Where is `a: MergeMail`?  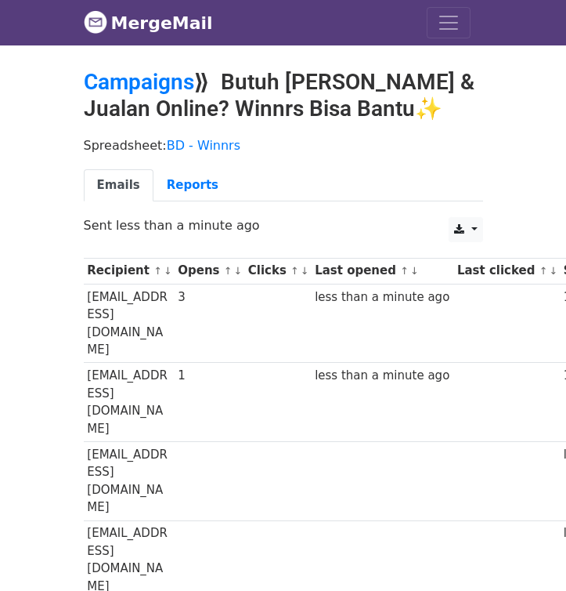
a: MergeMail is located at coordinates (148, 23).